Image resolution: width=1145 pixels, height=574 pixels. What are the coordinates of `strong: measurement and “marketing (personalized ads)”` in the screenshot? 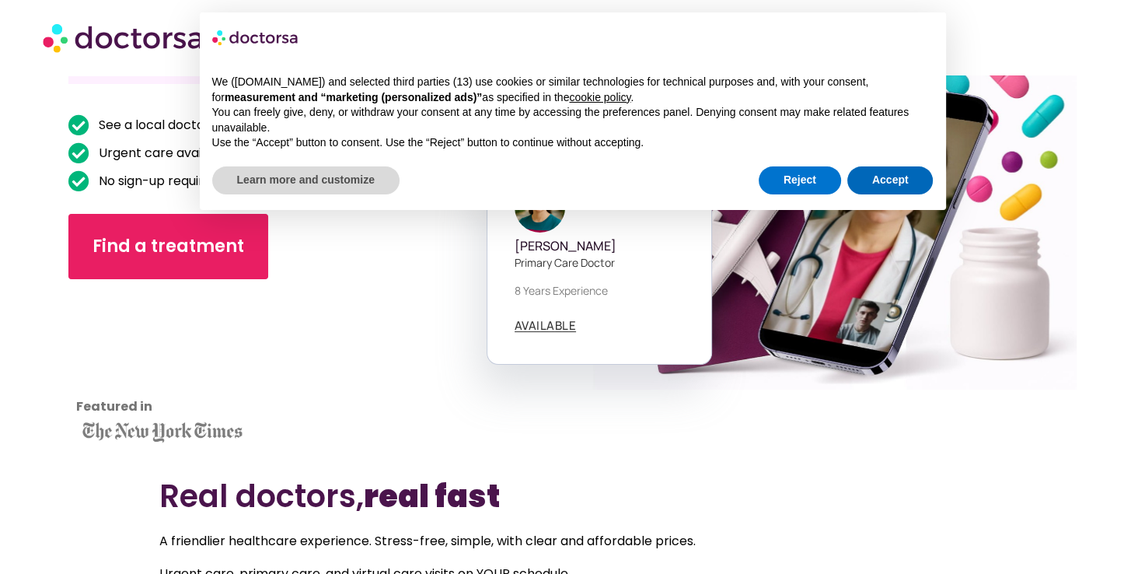 It's located at (353, 97).